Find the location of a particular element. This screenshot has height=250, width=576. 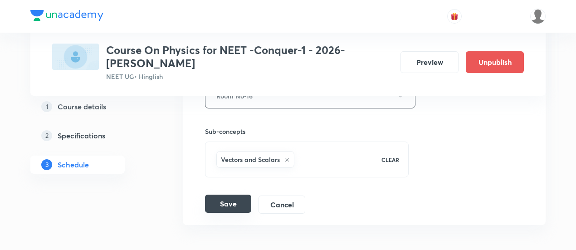

p: 1 is located at coordinates (47, 107).